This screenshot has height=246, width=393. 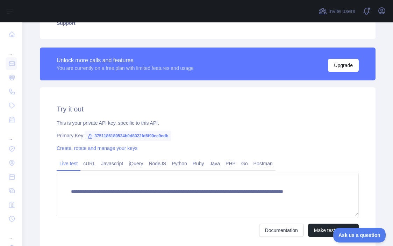 What do you see at coordinates (125, 60) in the screenshot?
I see `div: Unlock more calls and features` at bounding box center [125, 60].